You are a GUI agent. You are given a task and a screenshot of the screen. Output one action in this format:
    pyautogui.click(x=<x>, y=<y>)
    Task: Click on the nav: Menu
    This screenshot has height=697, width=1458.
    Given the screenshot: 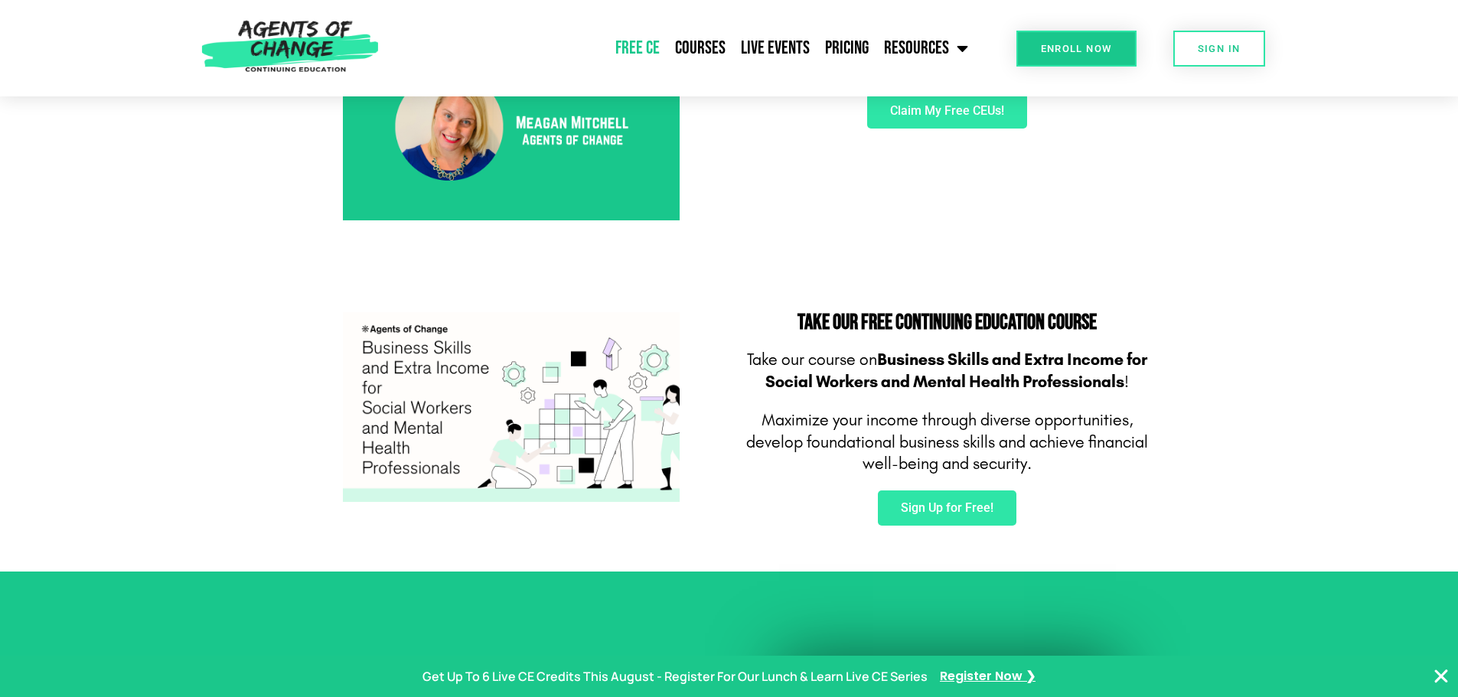 What is the action you would take?
    pyautogui.click(x=681, y=48)
    